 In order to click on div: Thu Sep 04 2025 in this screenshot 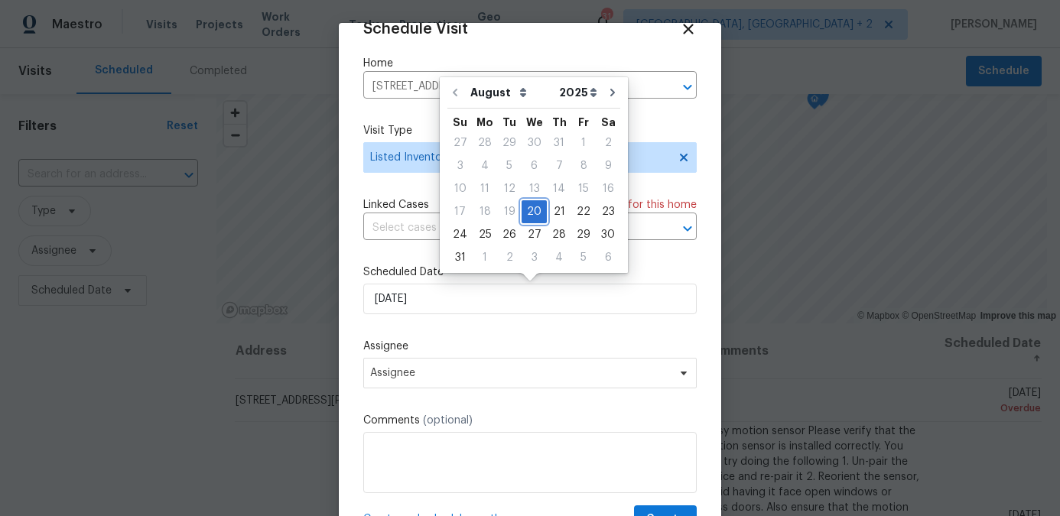, I will do `click(559, 258)`.